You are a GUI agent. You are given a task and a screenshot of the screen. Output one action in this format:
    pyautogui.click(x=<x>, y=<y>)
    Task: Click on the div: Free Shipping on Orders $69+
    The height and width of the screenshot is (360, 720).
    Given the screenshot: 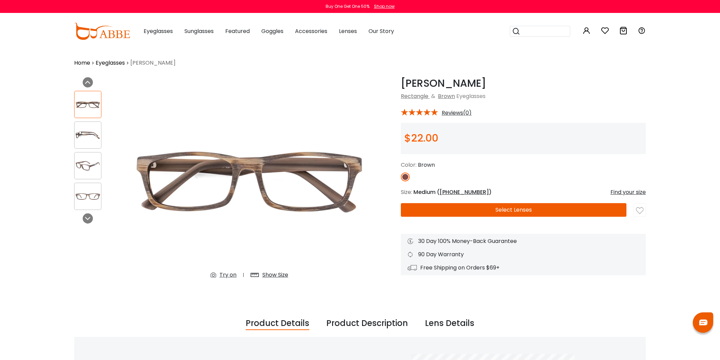 What is the action you would take?
    pyautogui.click(x=523, y=268)
    